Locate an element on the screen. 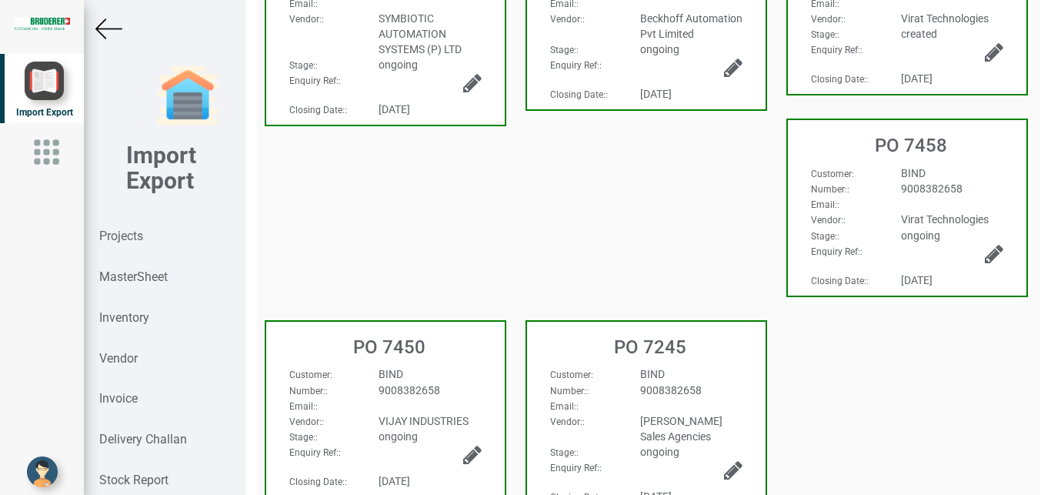  strong: Inventory is located at coordinates (124, 317).